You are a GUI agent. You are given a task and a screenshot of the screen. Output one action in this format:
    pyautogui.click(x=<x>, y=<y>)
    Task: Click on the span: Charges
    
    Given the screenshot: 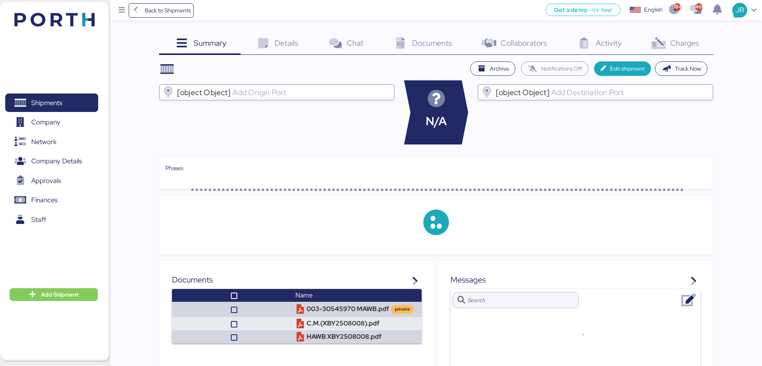 What is the action you would take?
    pyautogui.click(x=685, y=43)
    